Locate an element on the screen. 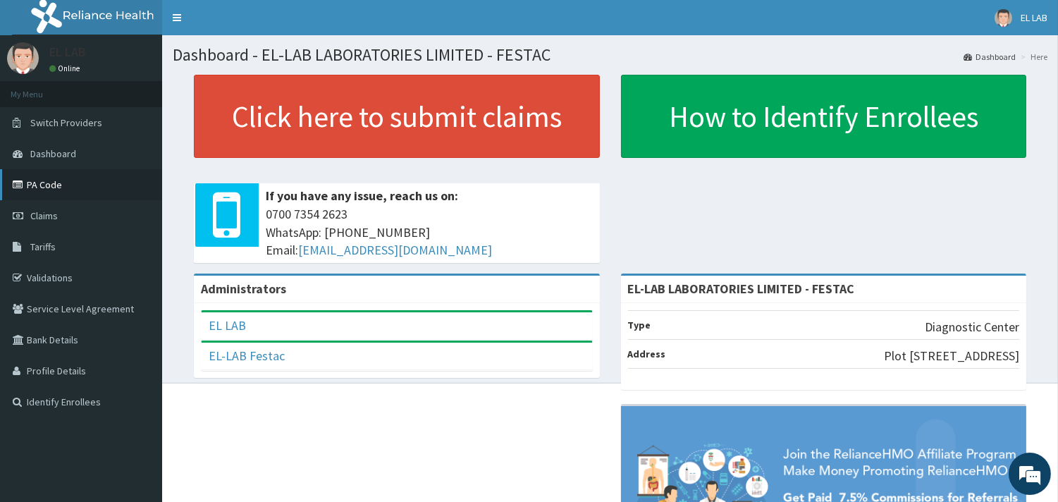  span: Dashboard is located at coordinates (53, 154).